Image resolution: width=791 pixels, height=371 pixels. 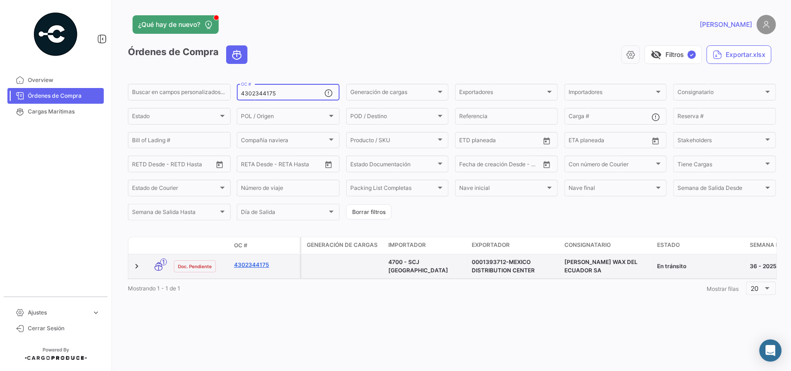 I want to click on button: Exportar.xlsx, so click(x=739, y=55).